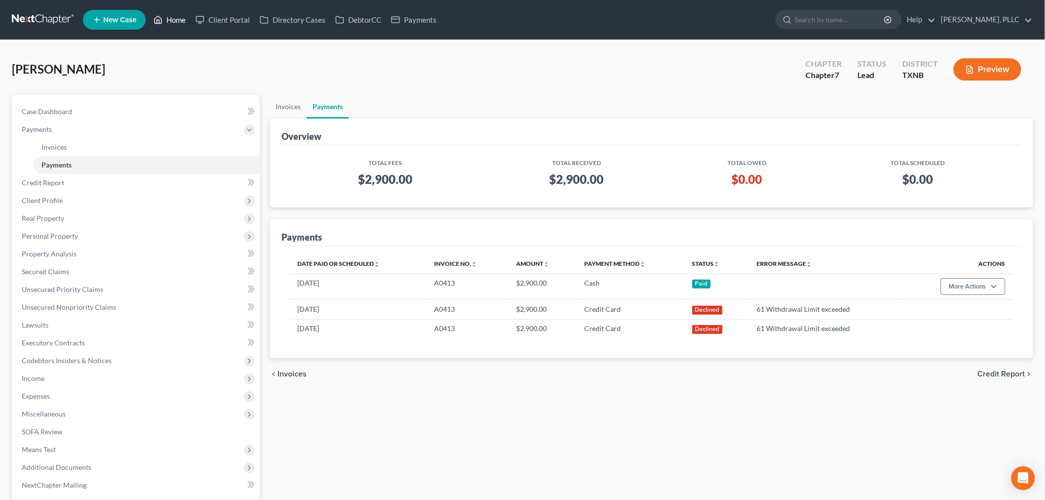 This screenshot has width=1045, height=500. What do you see at coordinates (137, 343) in the screenshot?
I see `a: Executory Contracts` at bounding box center [137, 343].